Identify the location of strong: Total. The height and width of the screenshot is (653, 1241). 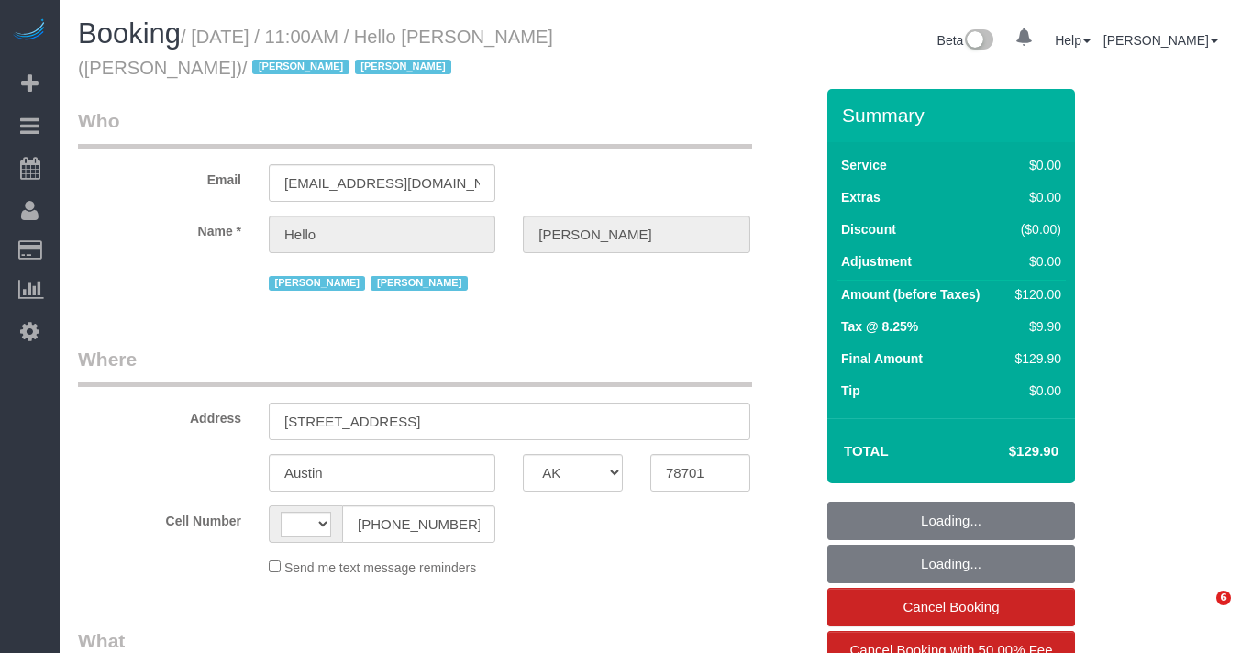
(866, 450).